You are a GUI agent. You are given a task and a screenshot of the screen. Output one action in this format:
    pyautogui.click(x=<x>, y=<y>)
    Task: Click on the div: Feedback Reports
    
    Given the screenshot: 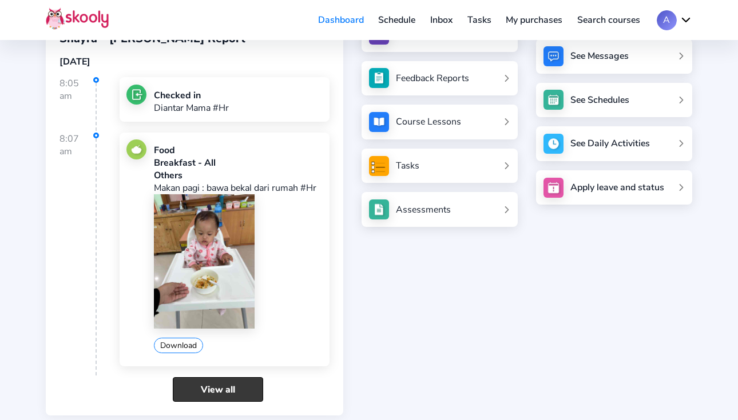 What is the action you would take?
    pyautogui.click(x=432, y=78)
    